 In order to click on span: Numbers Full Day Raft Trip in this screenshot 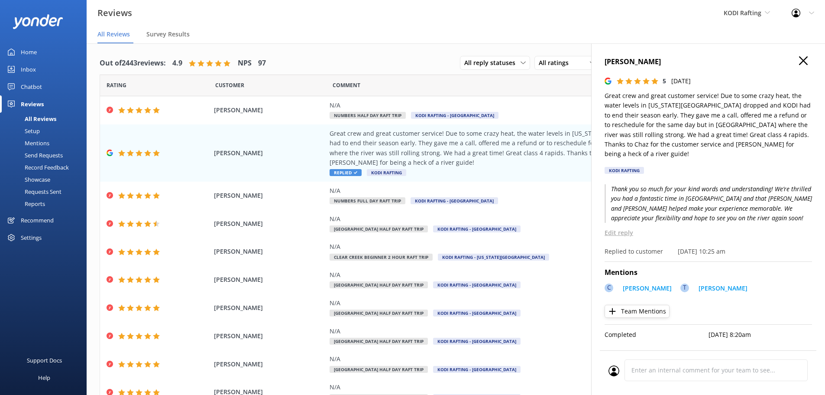, I will do `click(367, 201)`.